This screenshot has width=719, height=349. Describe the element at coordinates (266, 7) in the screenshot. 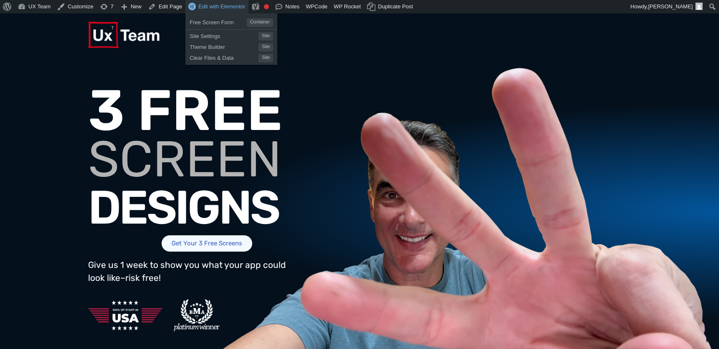

I see `div: Focus keyphrase not set` at that location.